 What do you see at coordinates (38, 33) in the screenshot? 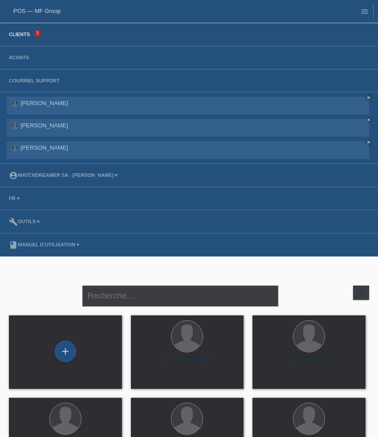
I see `span: 5` at bounding box center [38, 33].